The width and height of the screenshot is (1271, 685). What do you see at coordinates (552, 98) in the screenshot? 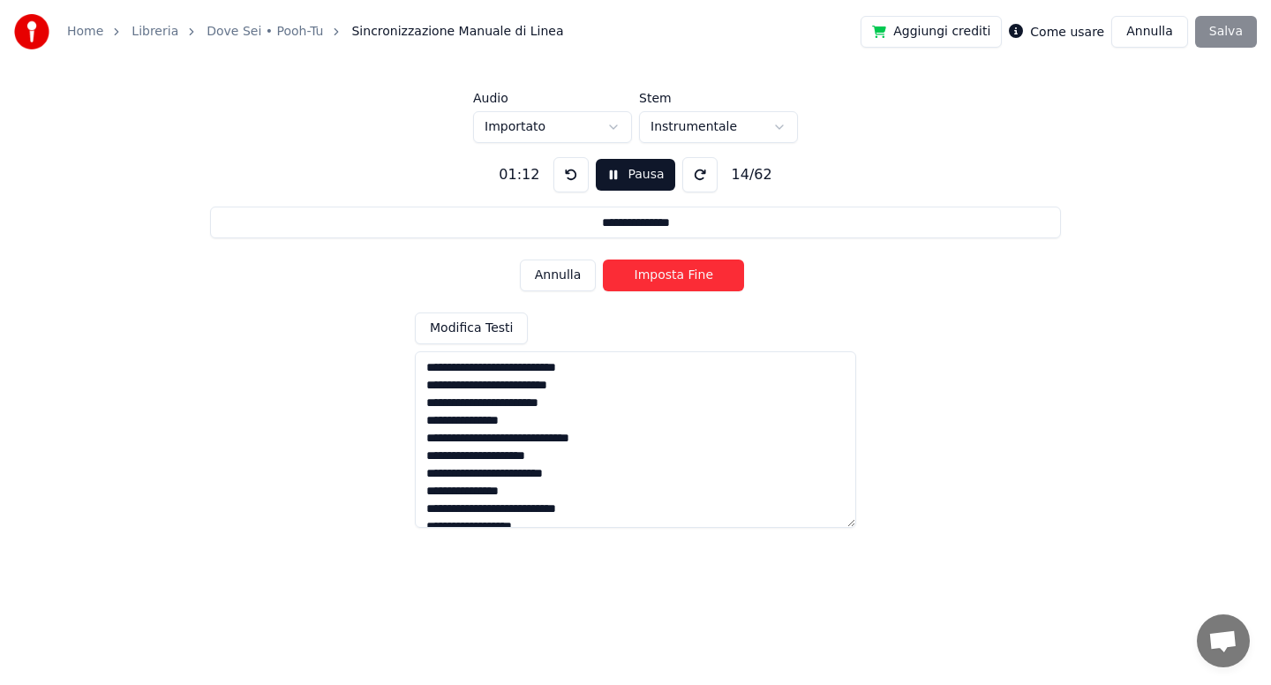
I see `label: Audio` at bounding box center [552, 98].